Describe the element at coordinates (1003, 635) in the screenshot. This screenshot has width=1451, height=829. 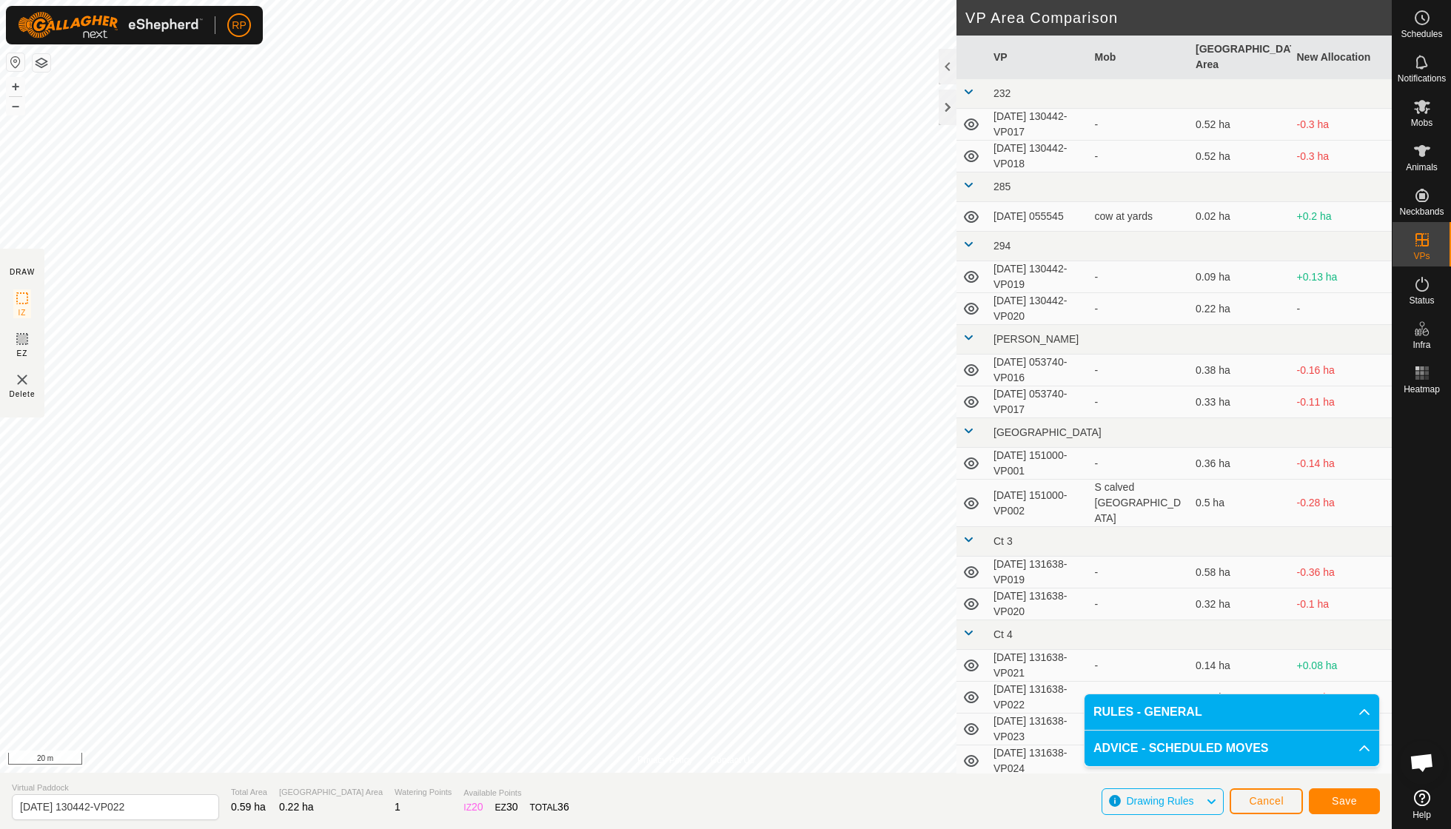
I see `span: Ct 4` at that location.